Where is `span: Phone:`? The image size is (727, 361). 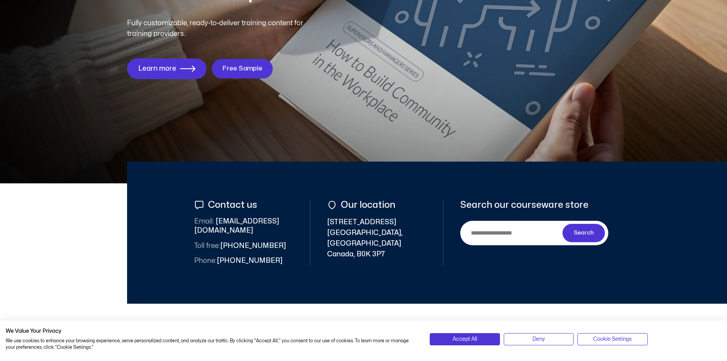 span: Phone: is located at coordinates (205, 260).